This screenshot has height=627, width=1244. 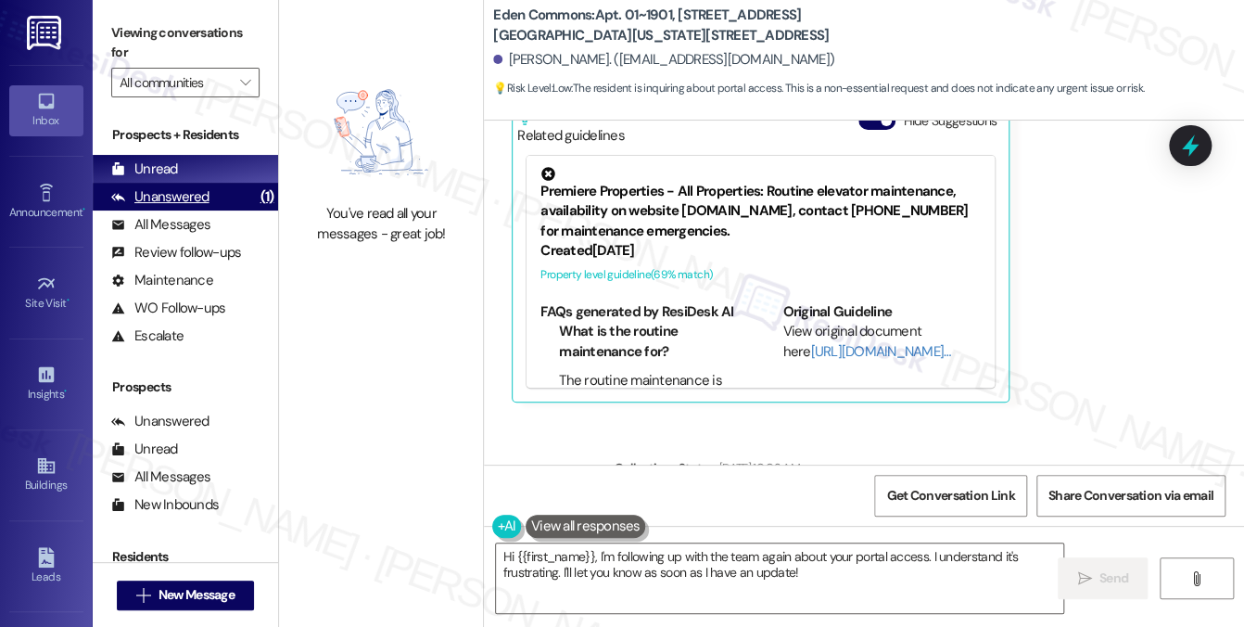 What do you see at coordinates (780, 578) in the screenshot?
I see `textarea: Hi {{first_name}}, I'm following up with the team again about your portal access. I understand it...` at bounding box center [780, 578].